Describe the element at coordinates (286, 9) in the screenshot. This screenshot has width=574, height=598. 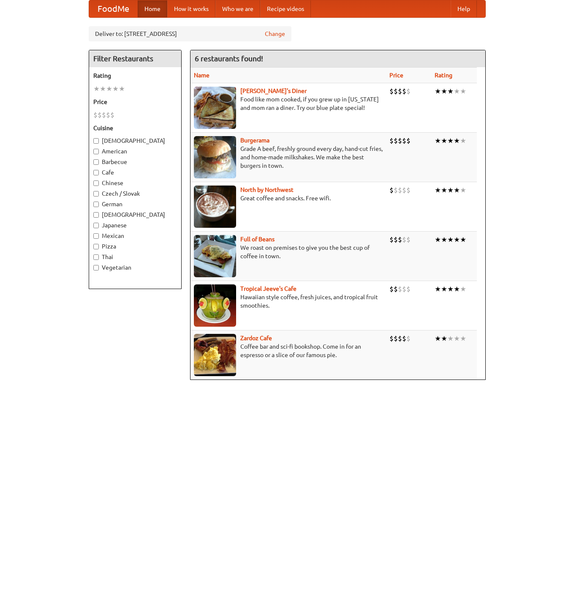
I see `a: Recipe videos` at that location.